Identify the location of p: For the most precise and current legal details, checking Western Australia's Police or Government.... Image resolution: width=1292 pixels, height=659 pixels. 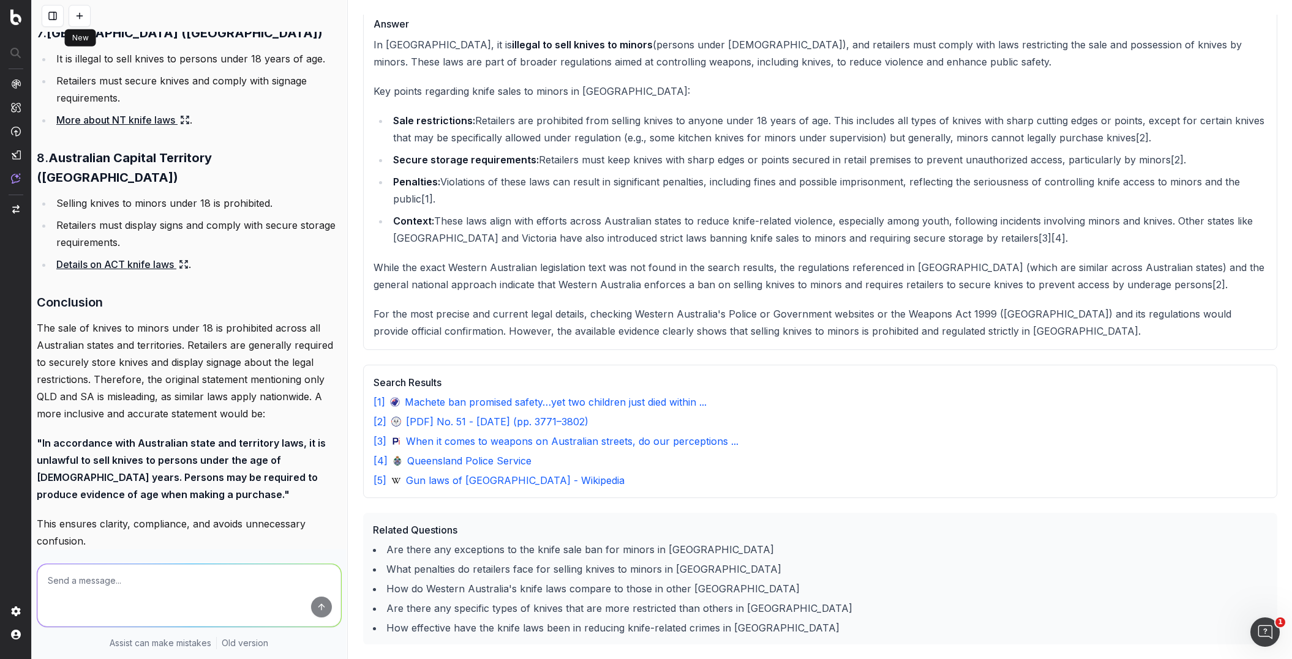
(820, 323).